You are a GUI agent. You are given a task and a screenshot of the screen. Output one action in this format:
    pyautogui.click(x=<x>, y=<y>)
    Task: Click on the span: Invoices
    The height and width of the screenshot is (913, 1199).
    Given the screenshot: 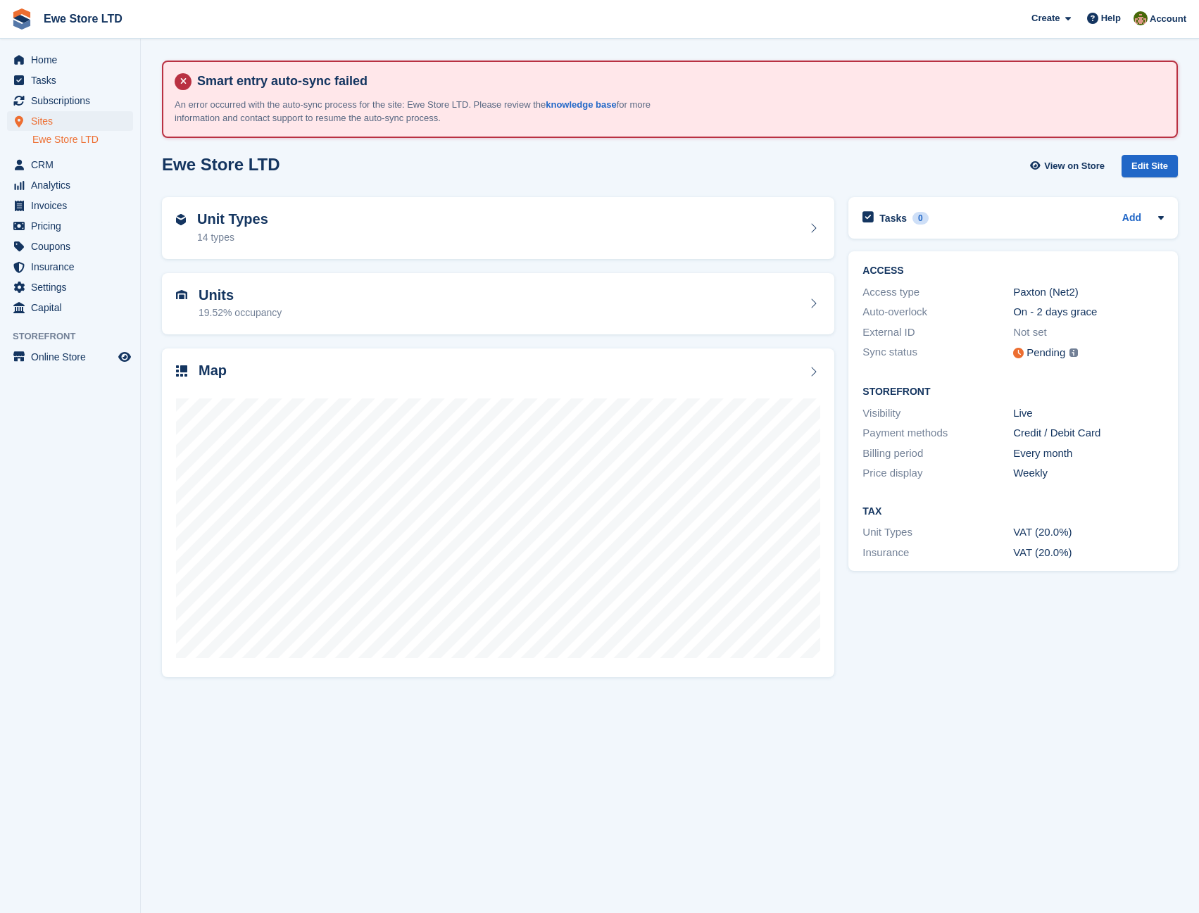 What is the action you would take?
    pyautogui.click(x=73, y=206)
    